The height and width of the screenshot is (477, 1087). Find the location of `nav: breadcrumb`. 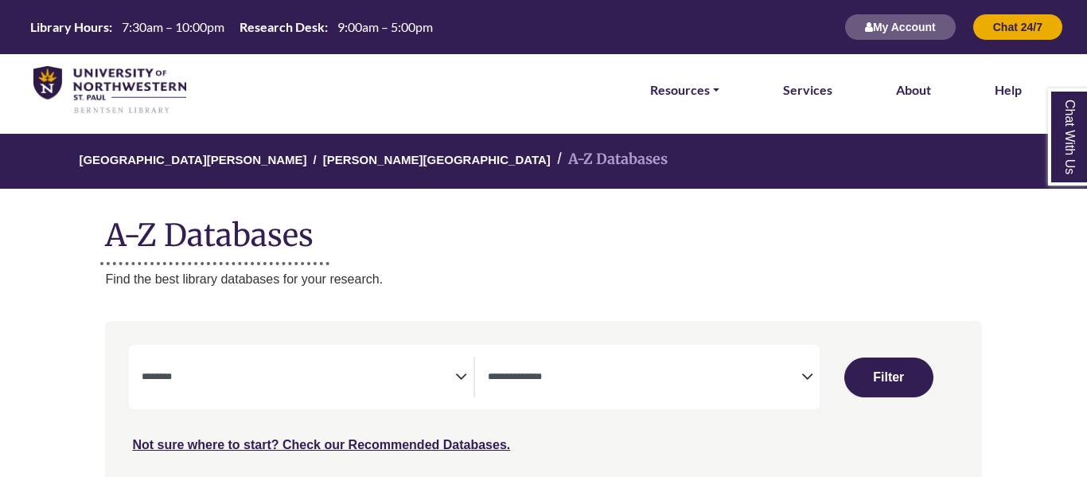

nav: breadcrumb is located at coordinates (543, 161).